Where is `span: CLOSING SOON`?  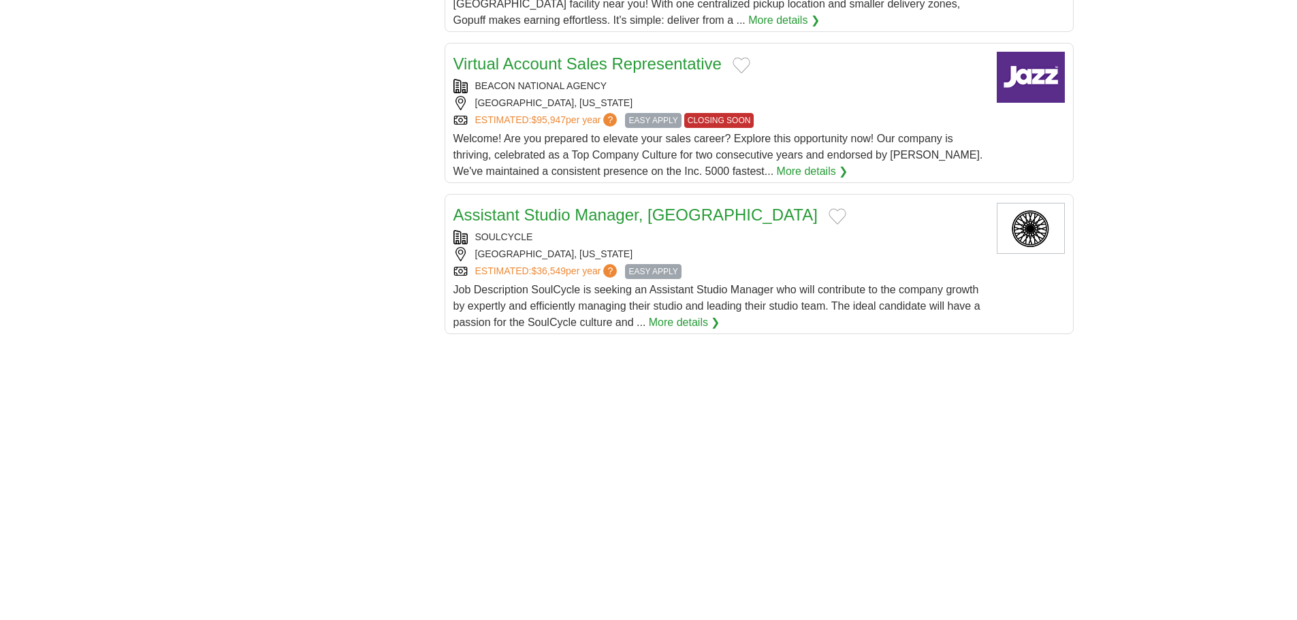
span: CLOSING SOON is located at coordinates (719, 121).